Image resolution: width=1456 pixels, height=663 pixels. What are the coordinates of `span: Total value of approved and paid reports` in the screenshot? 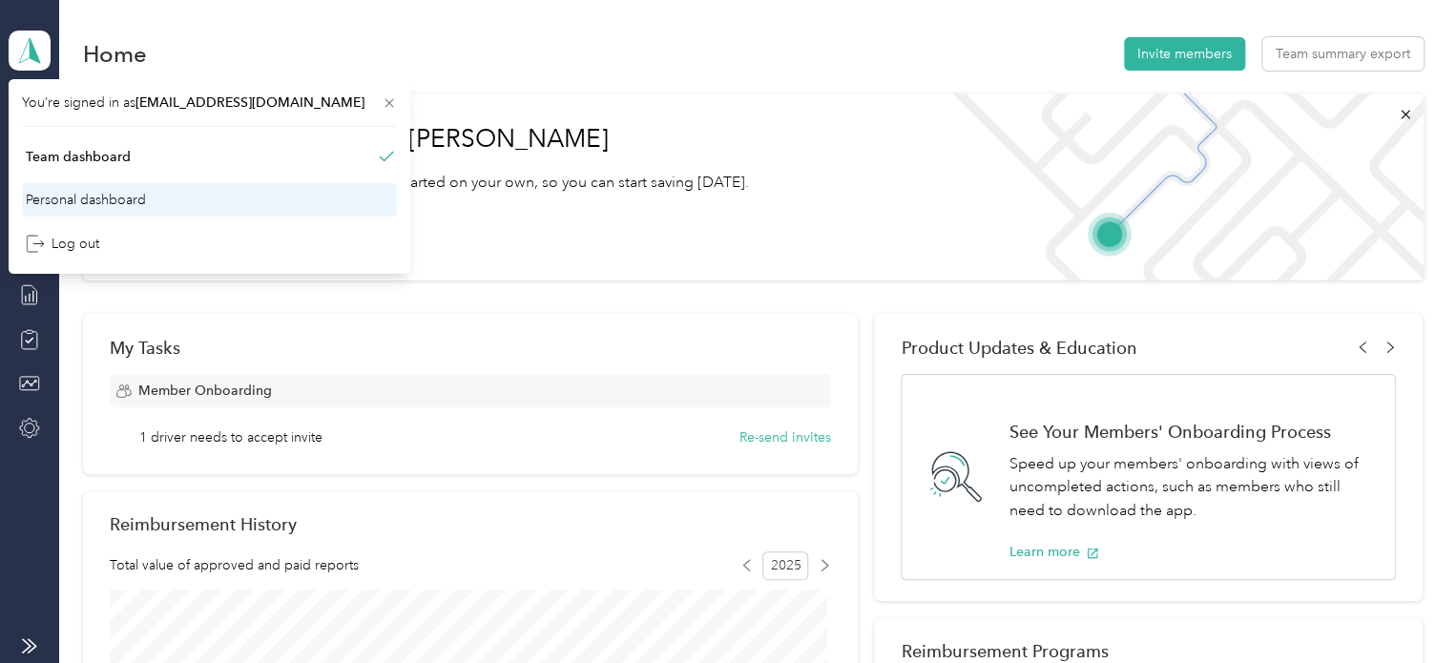 It's located at (234, 565).